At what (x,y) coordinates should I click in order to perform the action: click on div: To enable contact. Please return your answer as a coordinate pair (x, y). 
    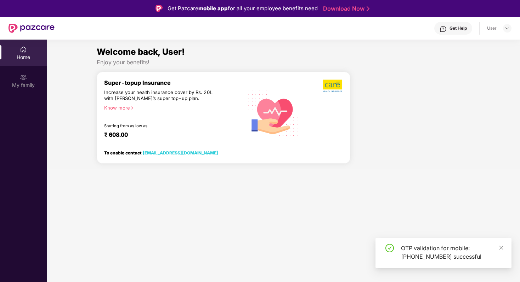
    Looking at the image, I should click on (161, 153).